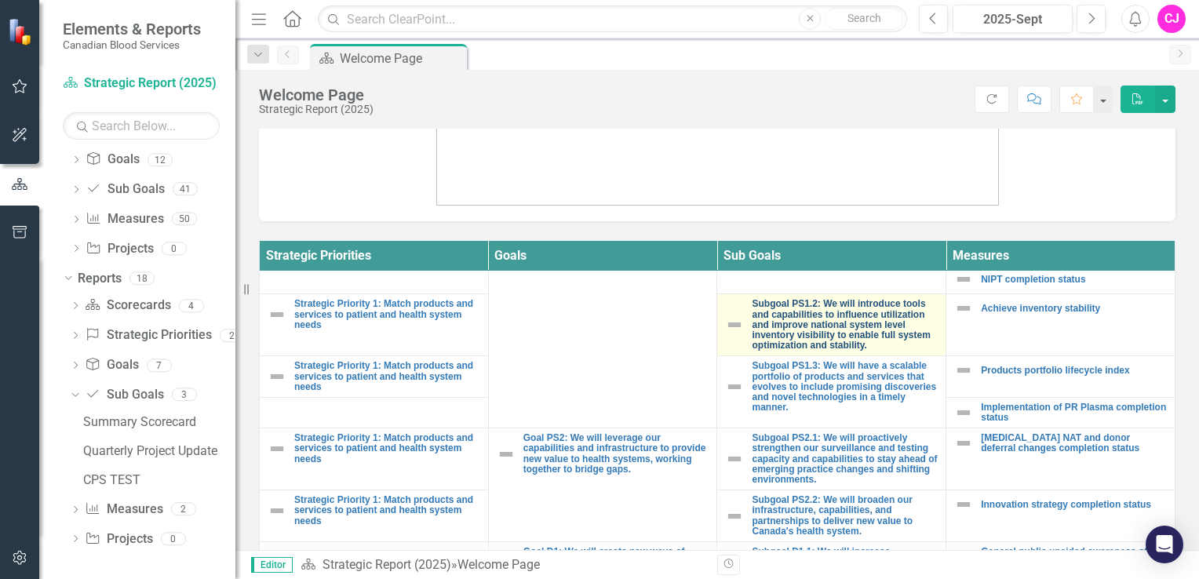 This screenshot has width=1199, height=579. I want to click on a: NIPT completion status, so click(1073, 279).